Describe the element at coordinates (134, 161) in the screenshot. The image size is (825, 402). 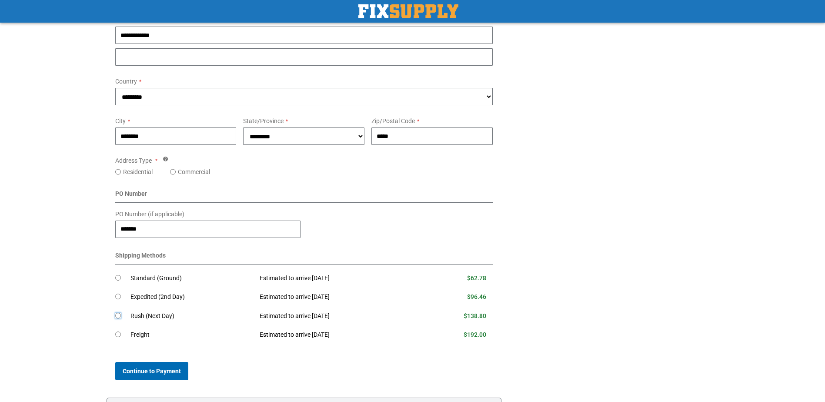
I see `span: Address Type` at that location.